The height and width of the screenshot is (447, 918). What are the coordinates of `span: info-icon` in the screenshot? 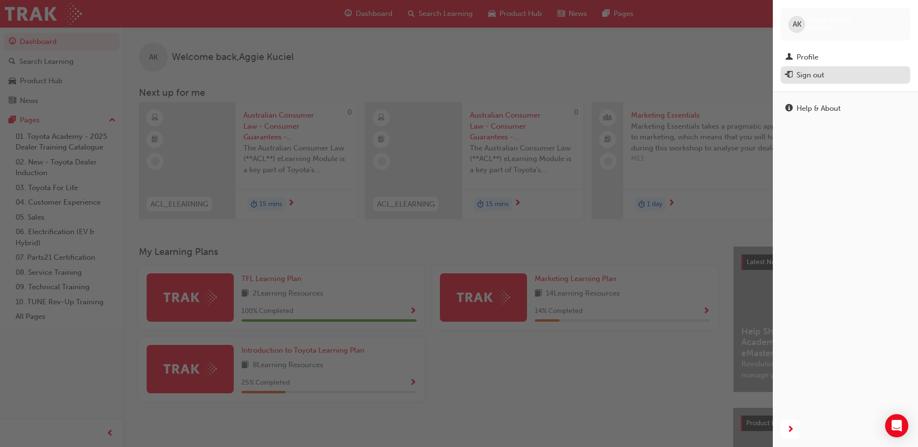 It's located at (789, 109).